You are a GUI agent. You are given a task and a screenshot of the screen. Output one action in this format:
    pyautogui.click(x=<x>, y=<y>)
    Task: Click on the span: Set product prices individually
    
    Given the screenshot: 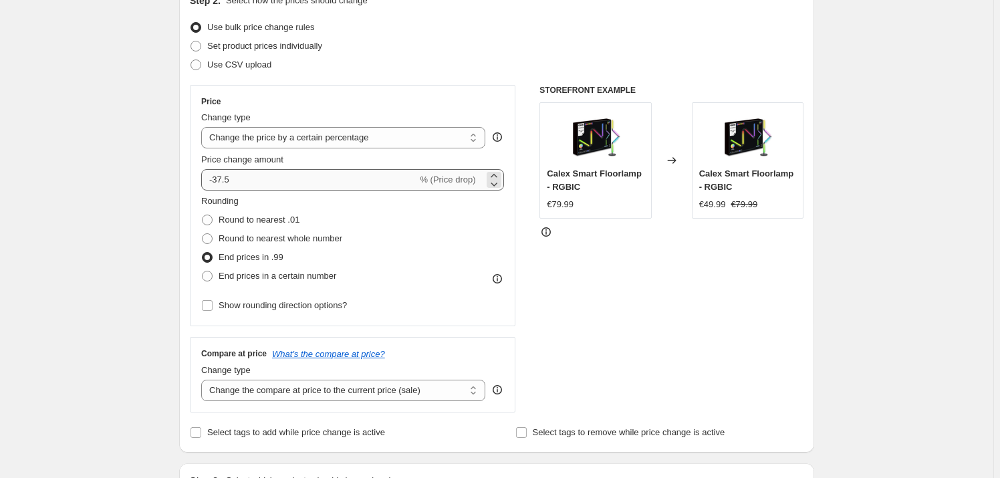 What is the action you would take?
    pyautogui.click(x=265, y=45)
    